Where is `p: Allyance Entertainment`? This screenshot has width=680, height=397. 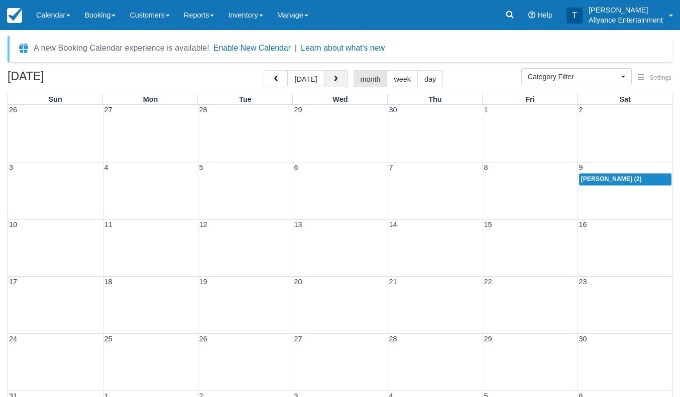 p: Allyance Entertainment is located at coordinates (625, 20).